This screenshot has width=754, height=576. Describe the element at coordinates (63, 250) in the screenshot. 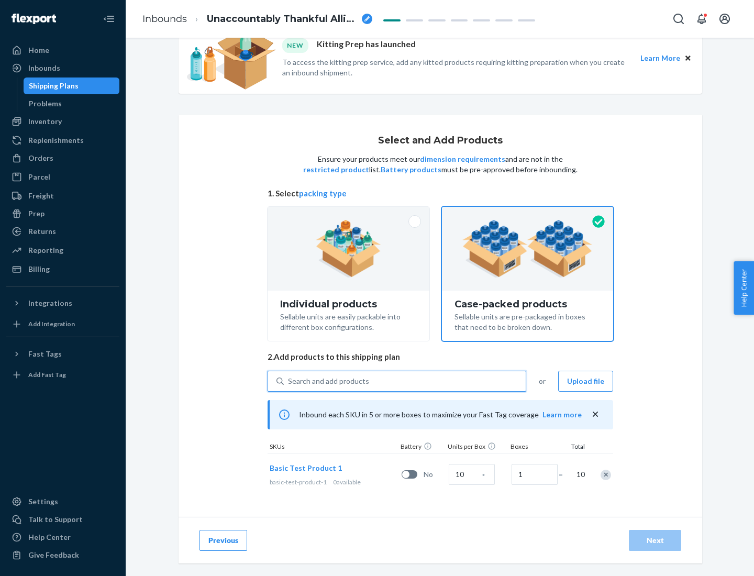

I see `a: Reporting` at that location.